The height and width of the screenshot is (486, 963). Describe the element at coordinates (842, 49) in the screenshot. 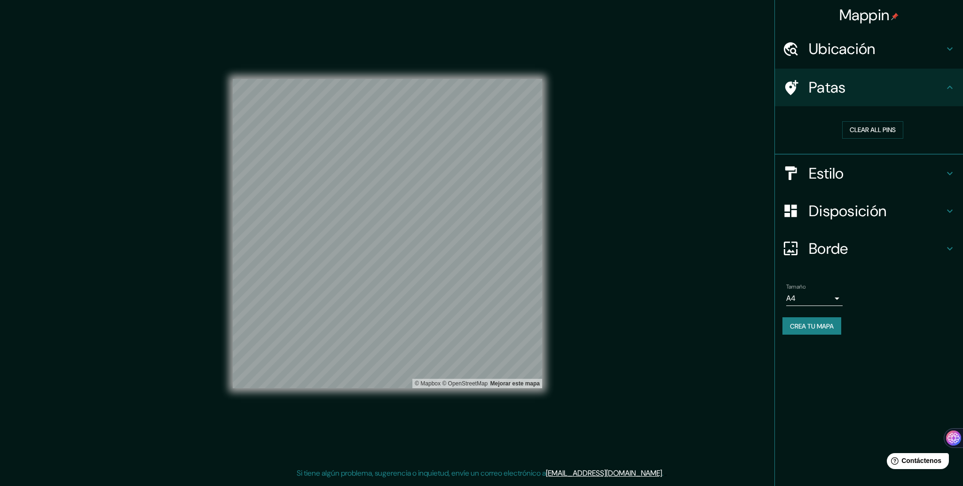

I see `font: Ubicación` at that location.